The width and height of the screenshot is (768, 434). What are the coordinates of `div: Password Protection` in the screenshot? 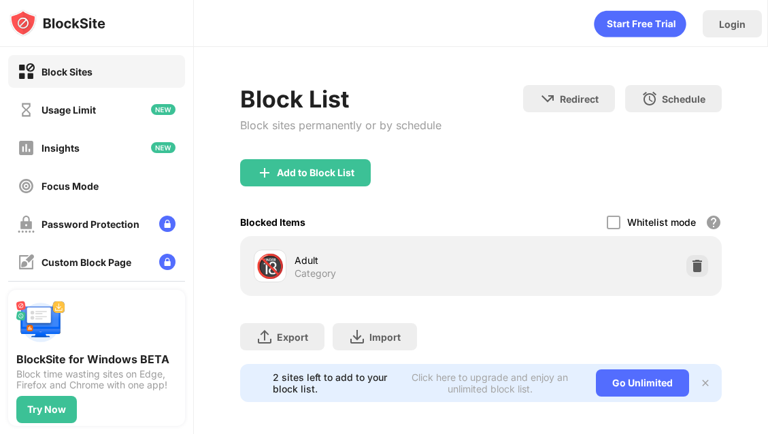 It's located at (91, 224).